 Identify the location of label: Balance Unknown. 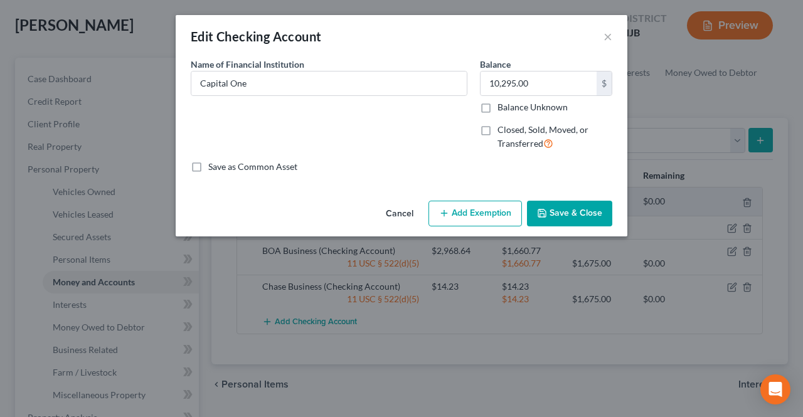
(532, 107).